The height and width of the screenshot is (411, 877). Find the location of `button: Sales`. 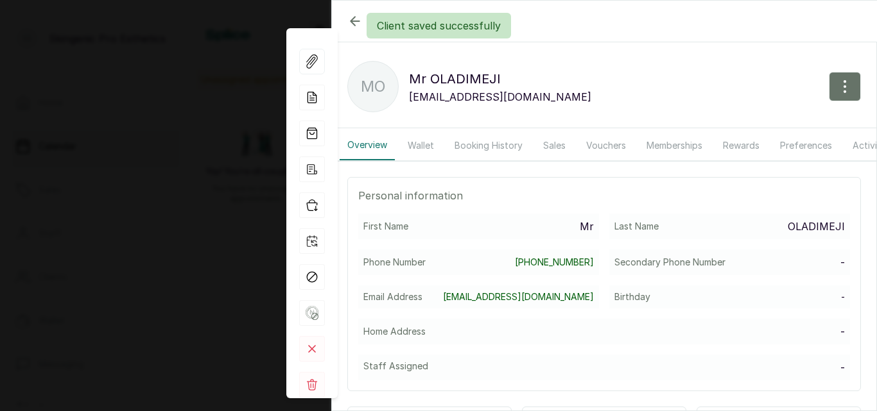

button: Sales is located at coordinates (554, 146).